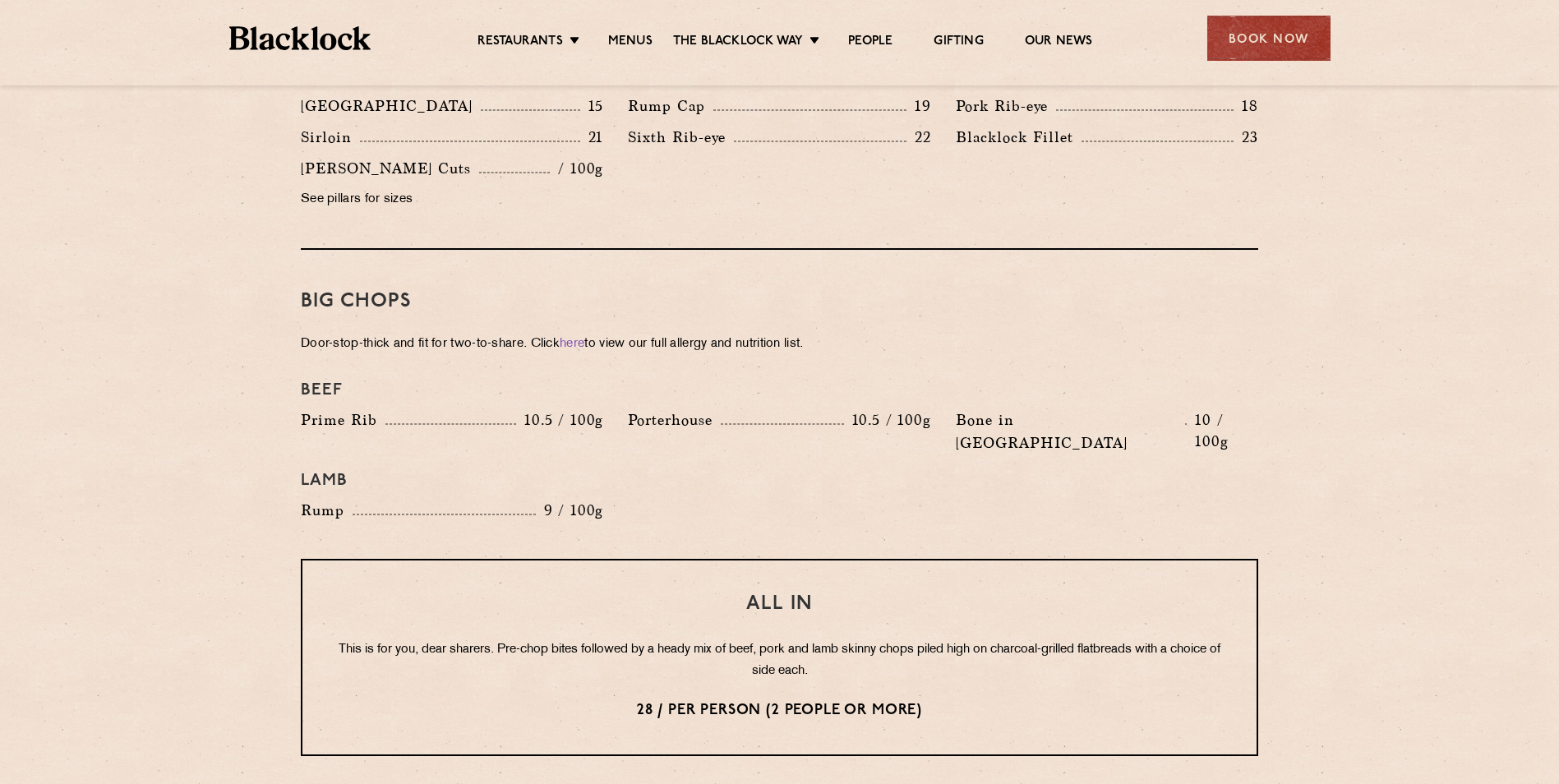 This screenshot has width=1559, height=784. I want to click on p: 18, so click(1246, 106).